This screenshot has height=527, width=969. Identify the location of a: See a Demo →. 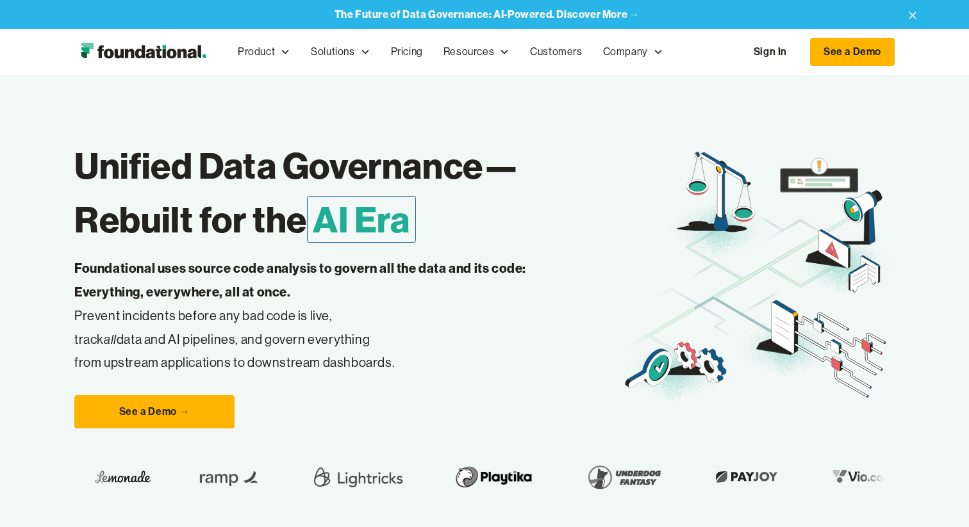
(154, 412).